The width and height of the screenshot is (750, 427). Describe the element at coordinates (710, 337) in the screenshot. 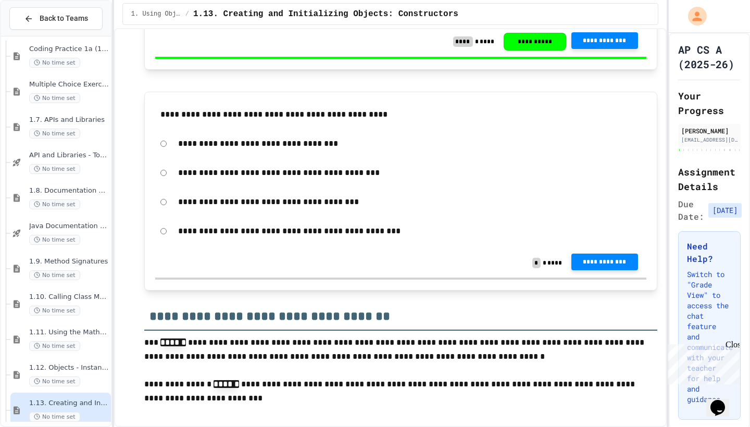

I see `p: Switch to "Grade View" to access the chat feature and communicate with your teacher for help and ...` at that location.